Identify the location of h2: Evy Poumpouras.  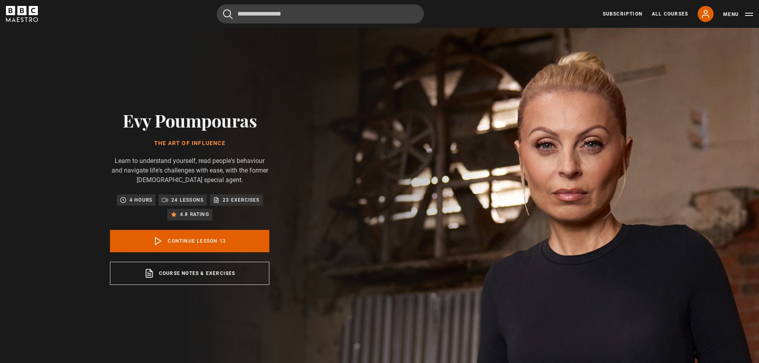
(190, 120).